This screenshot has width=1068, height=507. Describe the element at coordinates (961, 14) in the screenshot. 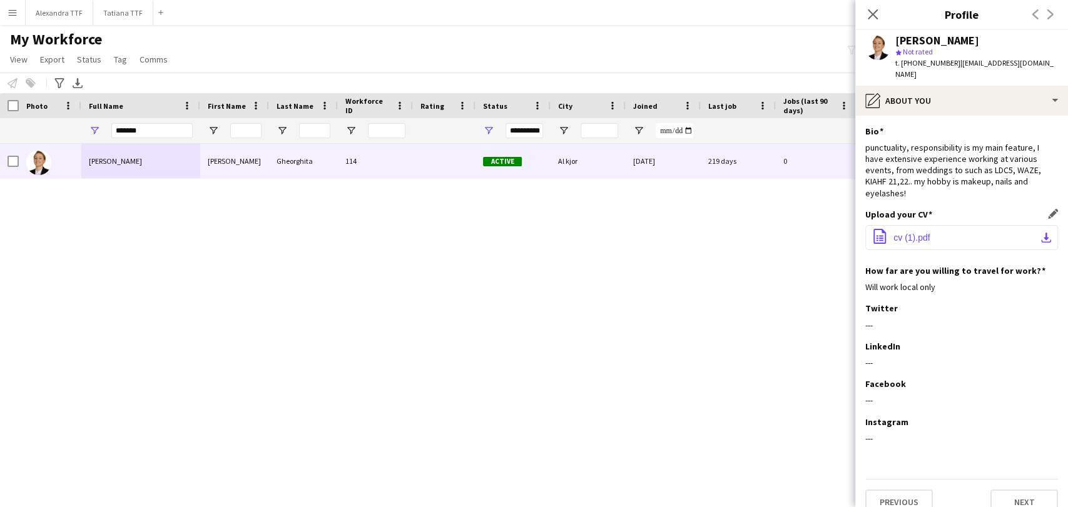

I see `h3: Profile` at that location.